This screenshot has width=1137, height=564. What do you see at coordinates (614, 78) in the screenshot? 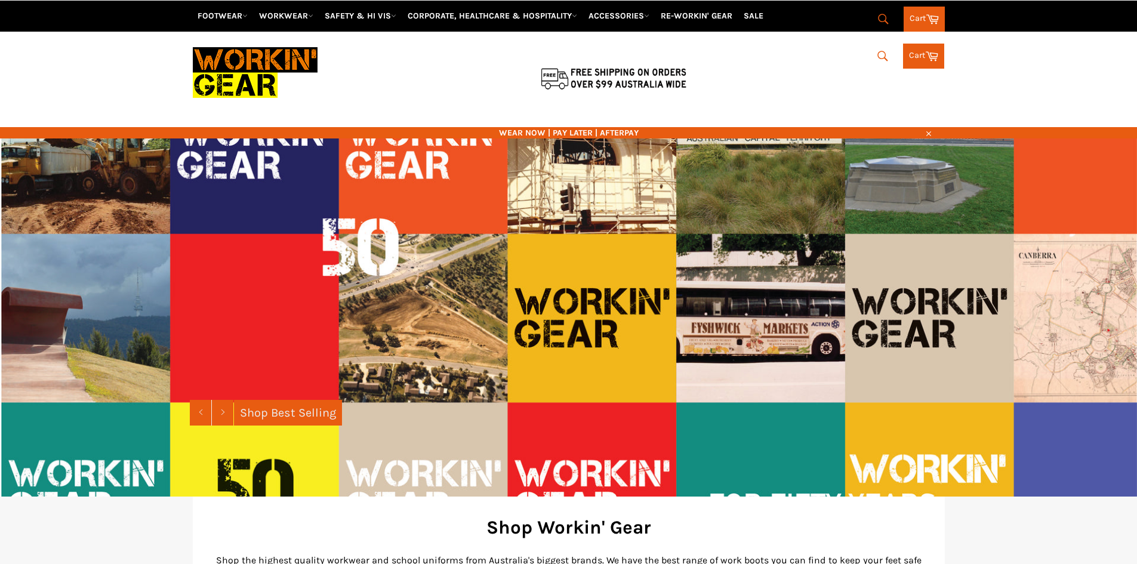
I see `img: Flat $9.95 shipping Australia wide` at bounding box center [614, 78].